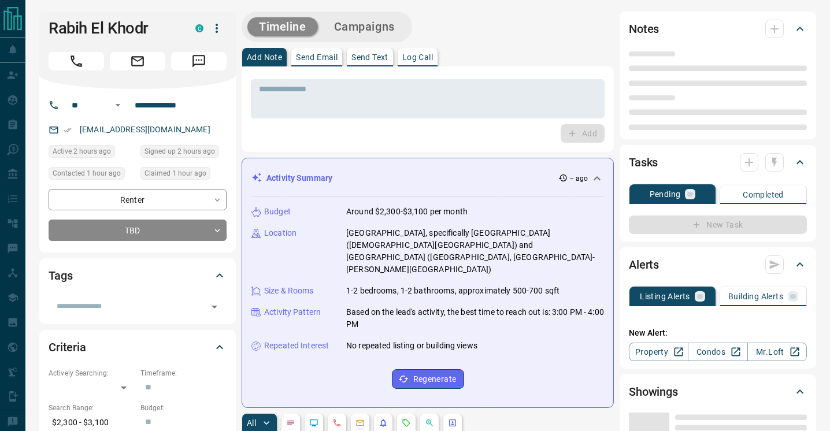 This screenshot has height=431, width=830. Describe the element at coordinates (137, 276) in the screenshot. I see `div: Tags` at that location.